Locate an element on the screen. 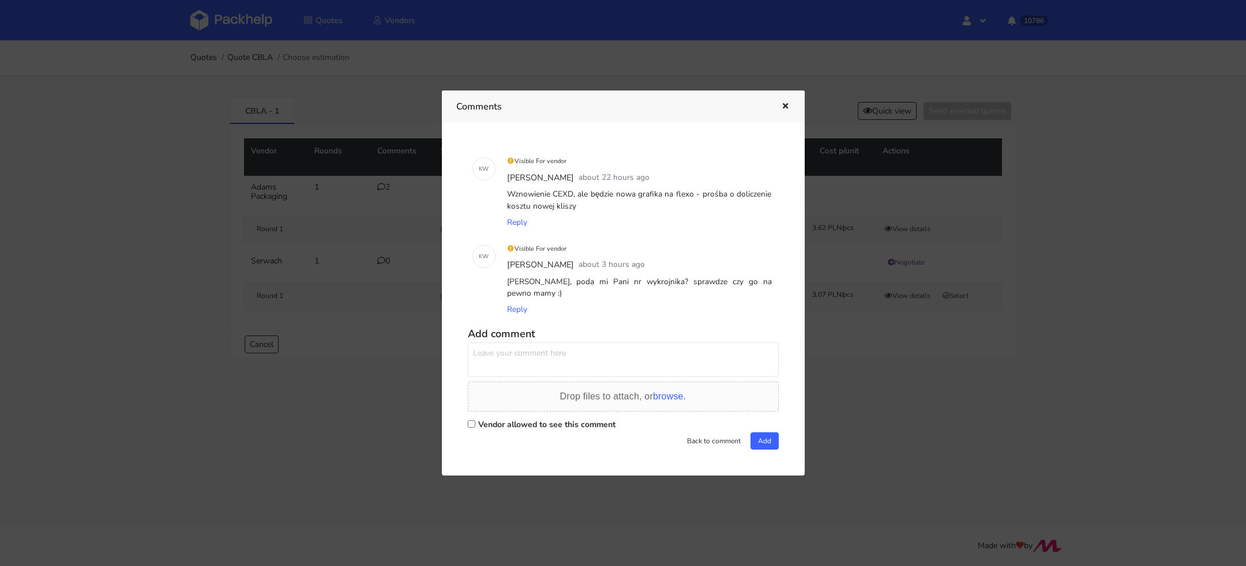  label: Vendor allowed to see this comment is located at coordinates (547, 424).